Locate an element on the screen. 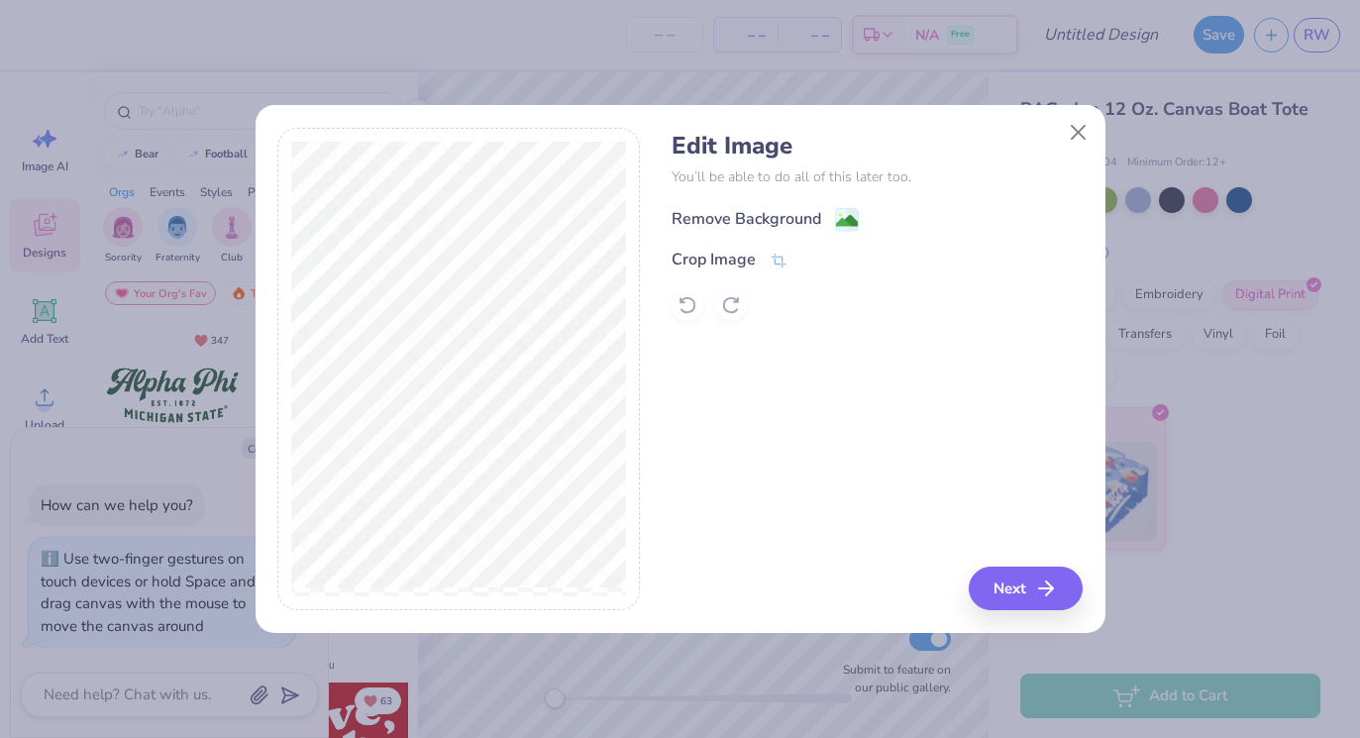 The image size is (1360, 738). button: Next is located at coordinates (1025, 589).